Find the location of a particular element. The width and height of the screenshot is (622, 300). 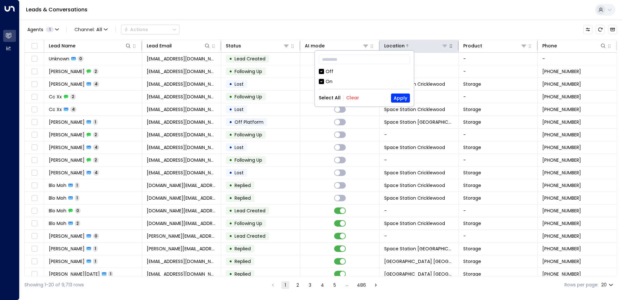

span: +447350701316 is located at coordinates (561, 274).